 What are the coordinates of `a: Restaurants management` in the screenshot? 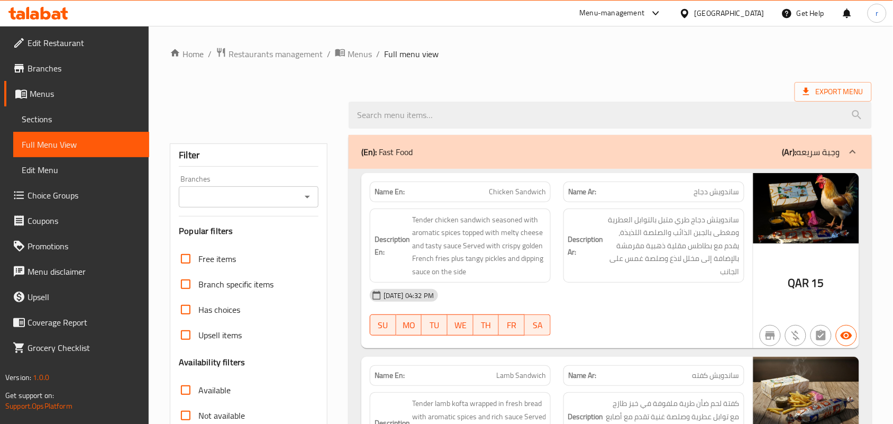 It's located at (269, 54).